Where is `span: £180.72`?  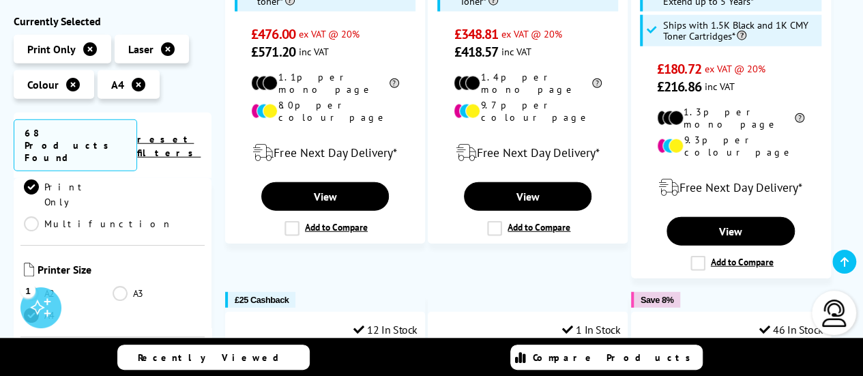
span: £180.72 is located at coordinates (679, 69).